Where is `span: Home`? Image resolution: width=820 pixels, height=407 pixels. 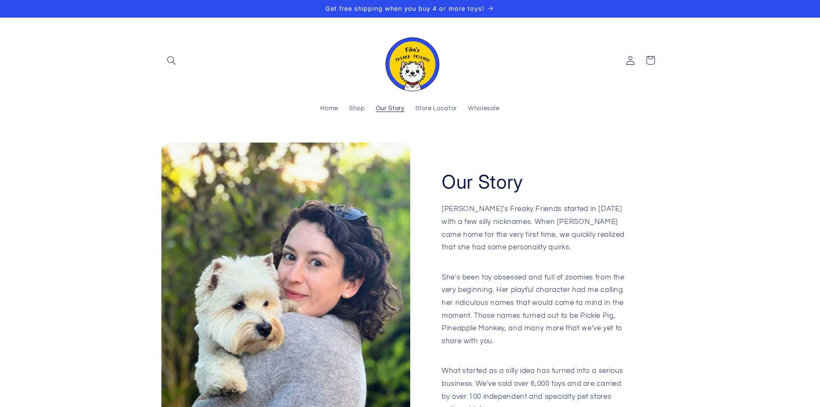
span: Home is located at coordinates (329, 108).